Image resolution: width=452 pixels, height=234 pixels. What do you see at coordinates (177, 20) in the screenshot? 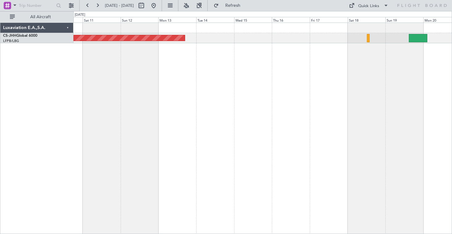
I see `div: Mon 13` at bounding box center [177, 20].